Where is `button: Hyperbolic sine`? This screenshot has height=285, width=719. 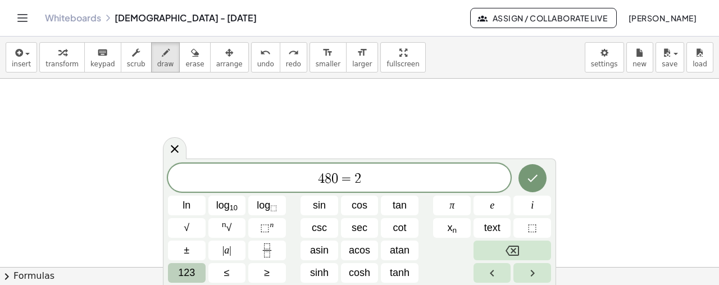
button: Hyperbolic sine is located at coordinates (319, 272).